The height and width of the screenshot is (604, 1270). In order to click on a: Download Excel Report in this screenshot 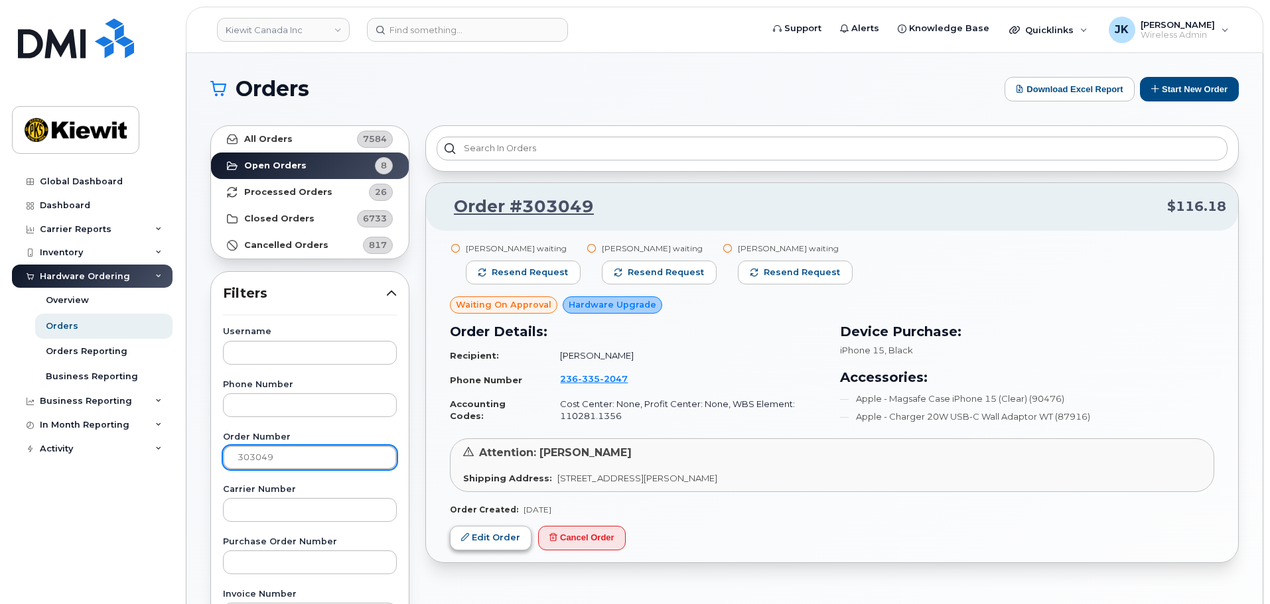, I will do `click(1070, 89)`.